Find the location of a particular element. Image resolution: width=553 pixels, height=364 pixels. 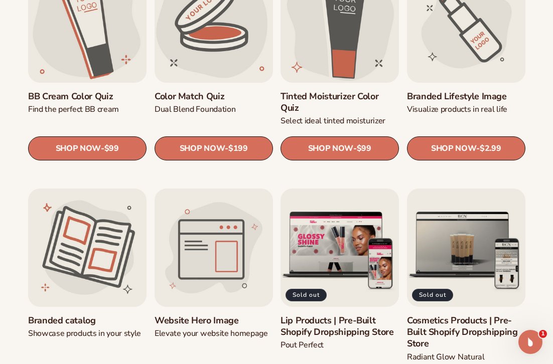

span: $2.99 is located at coordinates (490, 149).